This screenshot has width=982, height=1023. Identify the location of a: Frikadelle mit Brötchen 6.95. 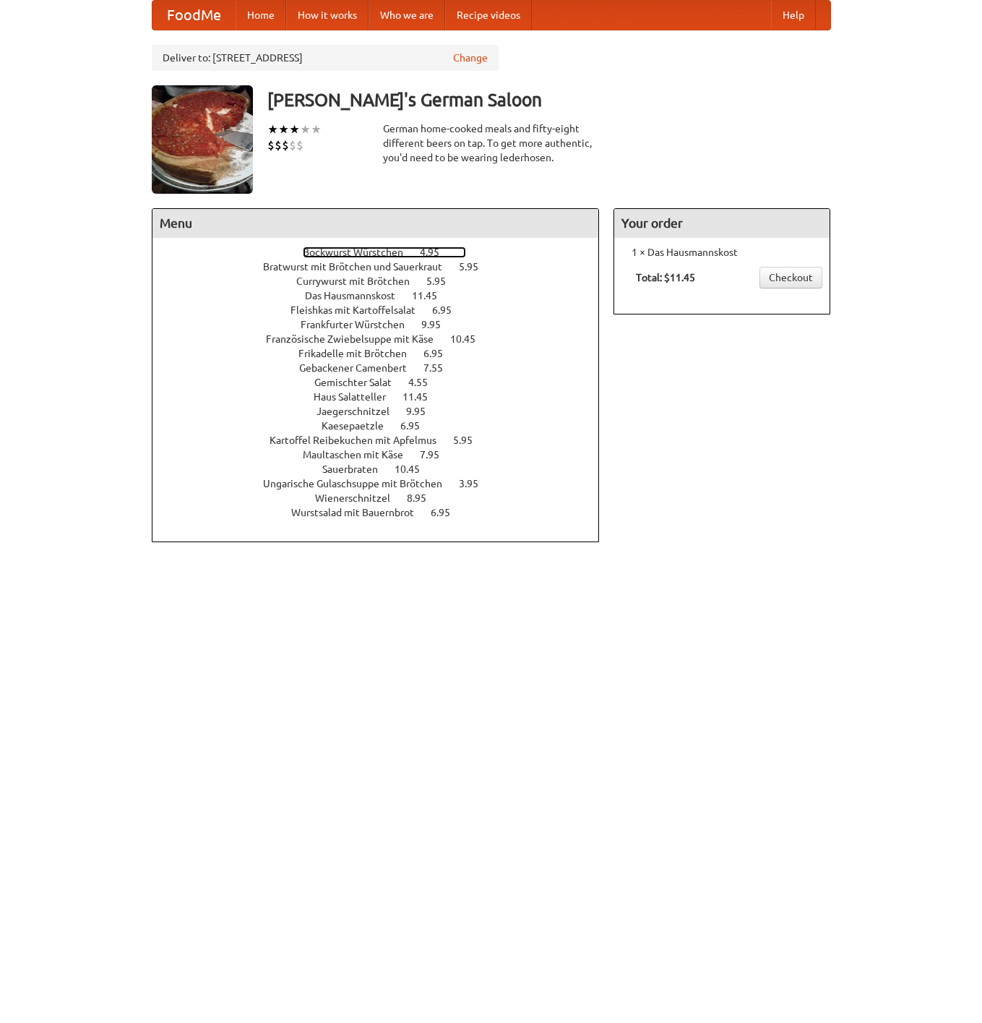
(384, 353).